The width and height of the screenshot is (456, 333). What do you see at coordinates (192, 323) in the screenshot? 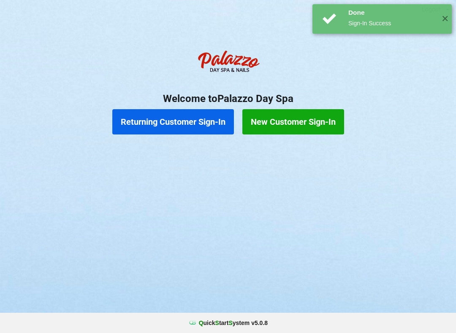
I see `img: favicon.ico` at bounding box center [192, 323].